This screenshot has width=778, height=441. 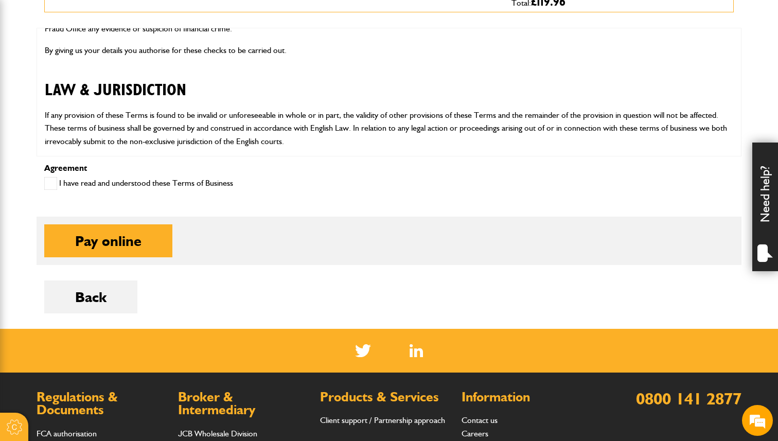 I want to click on a: LinkedIn, so click(x=416, y=350).